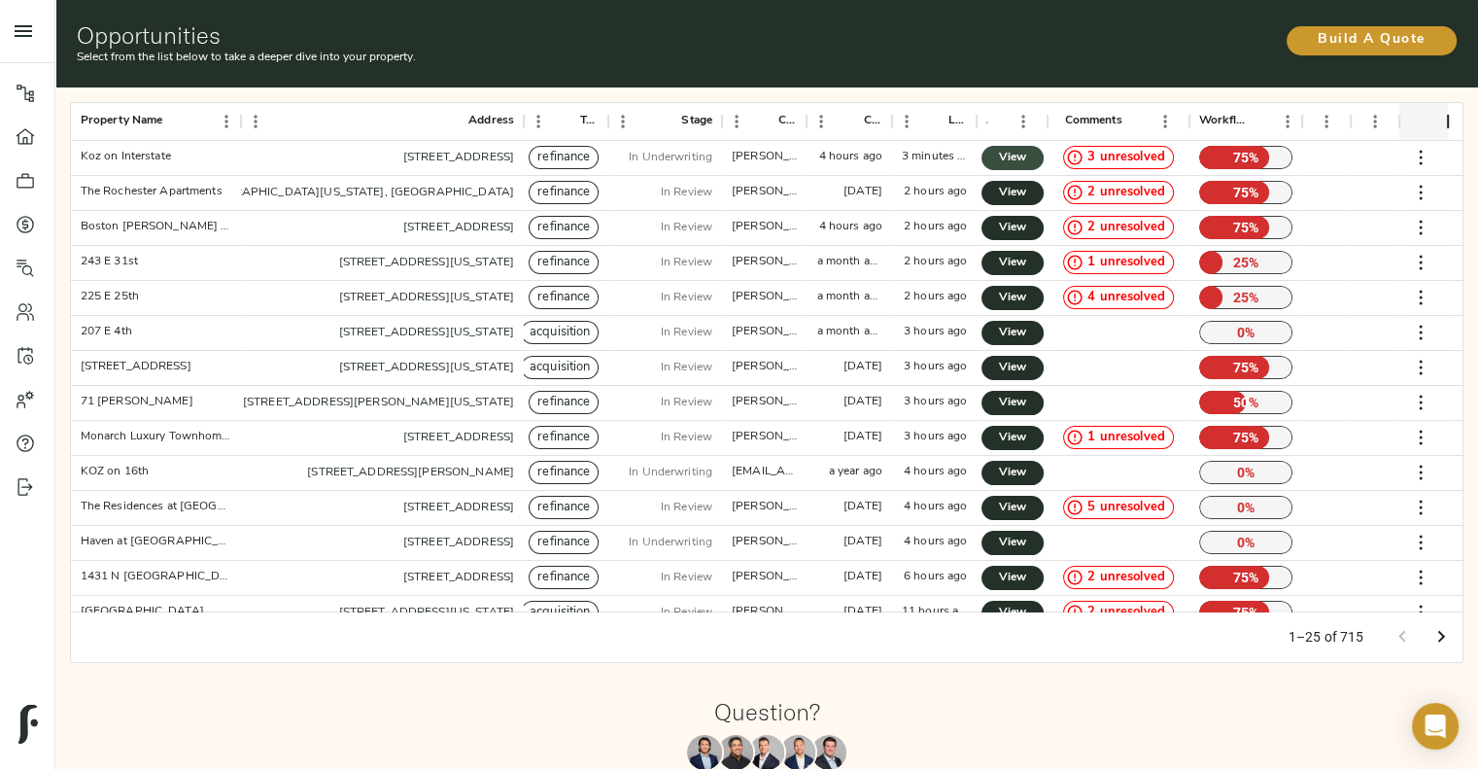  I want to click on span: acquisition, so click(560, 367).